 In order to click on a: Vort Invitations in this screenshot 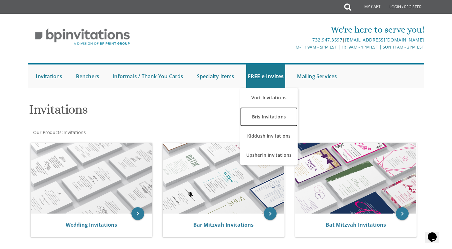, I will do `click(269, 98)`.